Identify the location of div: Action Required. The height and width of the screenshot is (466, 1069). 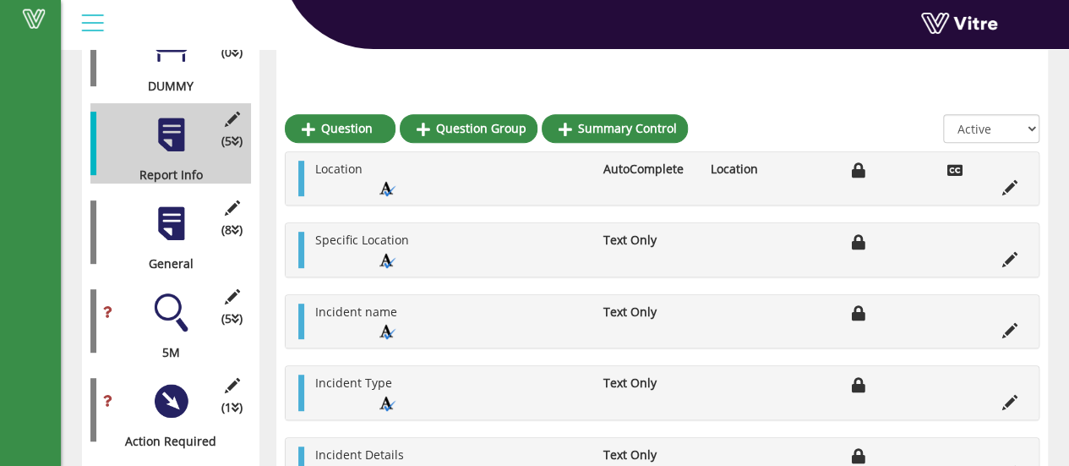
(164, 441).